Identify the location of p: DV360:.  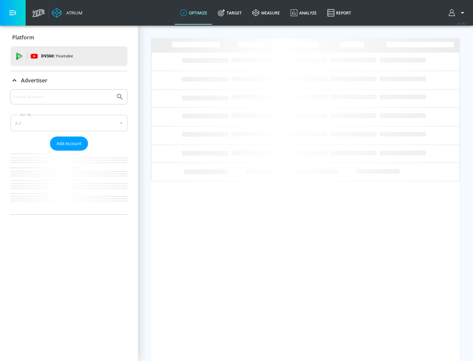
(57, 56).